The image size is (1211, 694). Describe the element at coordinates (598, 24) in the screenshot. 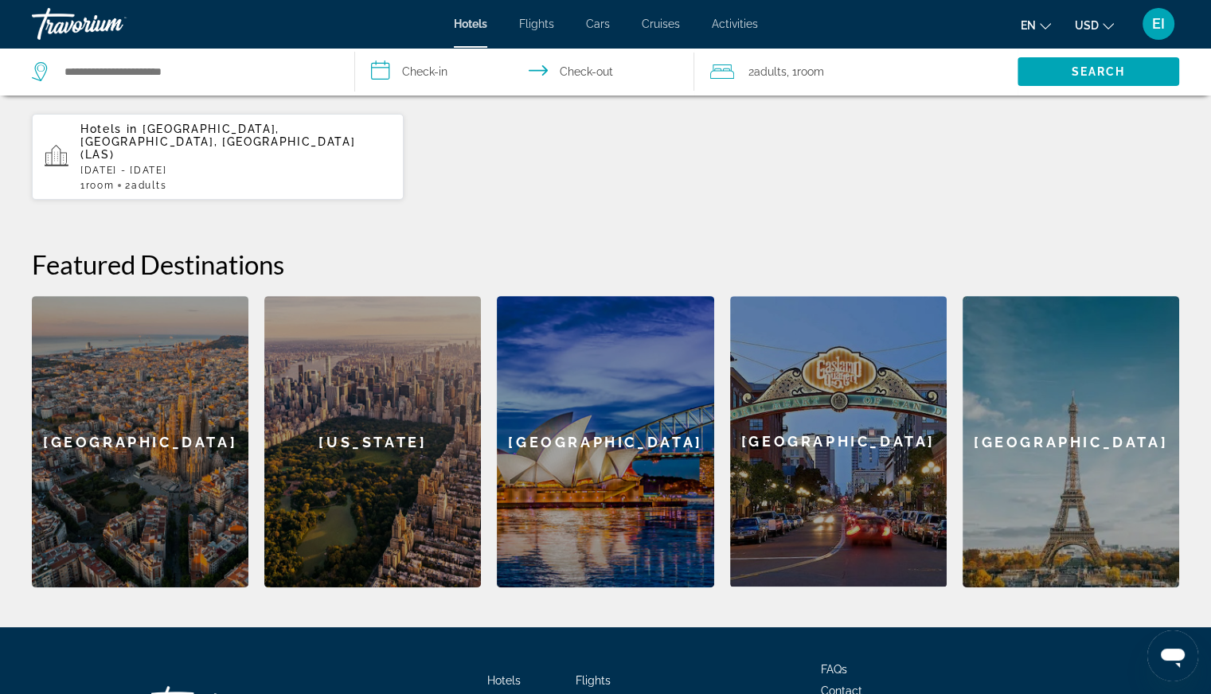

I see `a: Cars` at that location.